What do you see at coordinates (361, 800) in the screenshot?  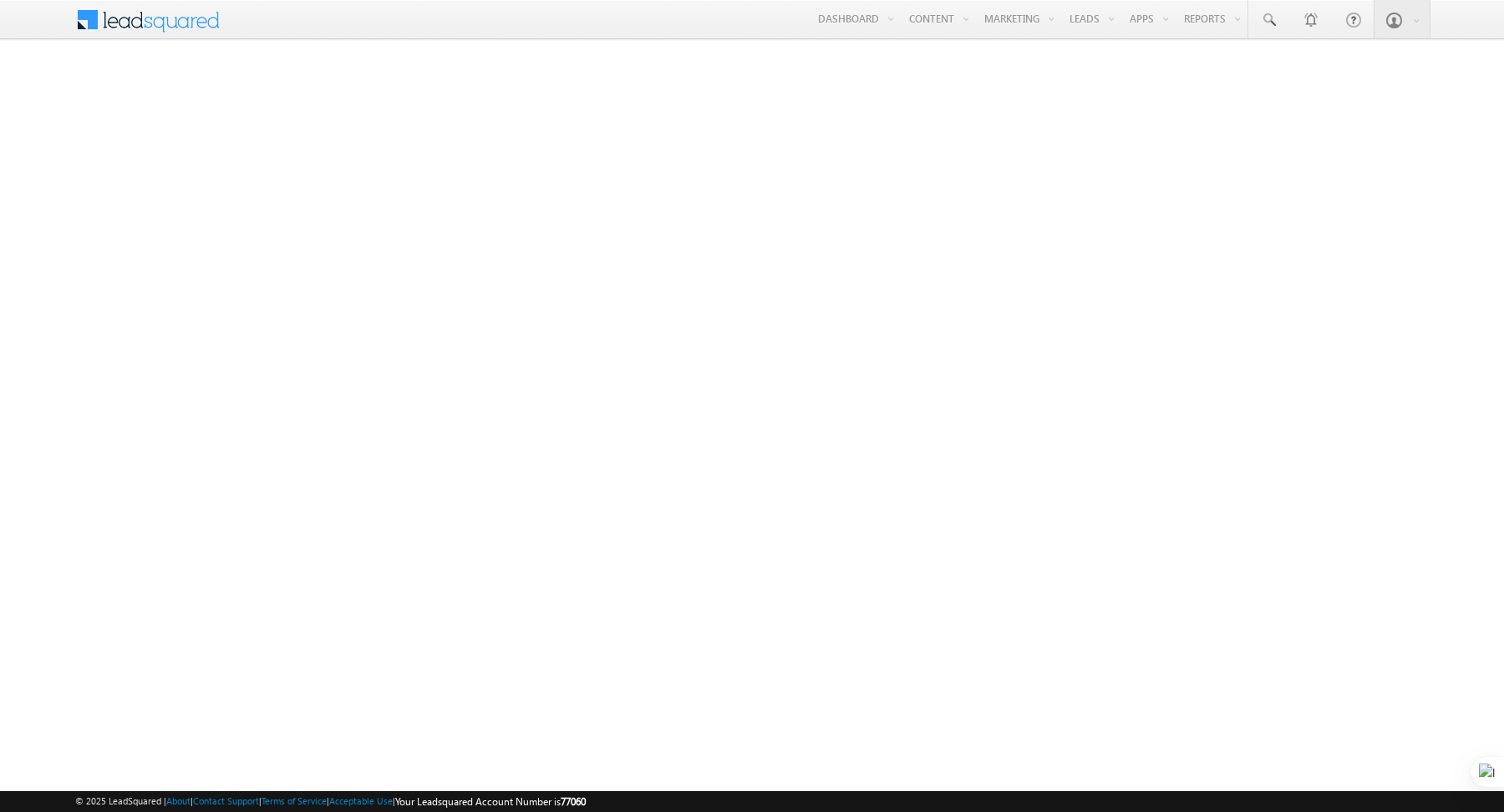 I see `a: Acceptable Use` at bounding box center [361, 800].